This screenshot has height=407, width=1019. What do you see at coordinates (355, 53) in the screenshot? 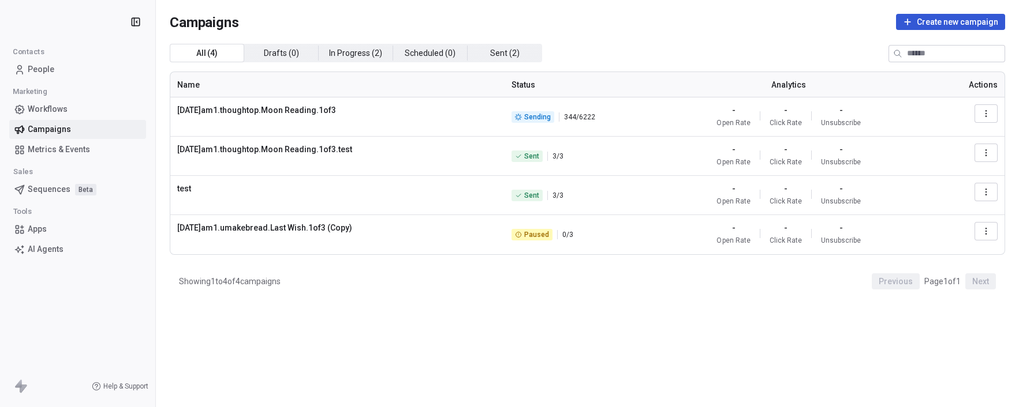
I see `span: In Progress ( 2 )` at bounding box center [355, 53].